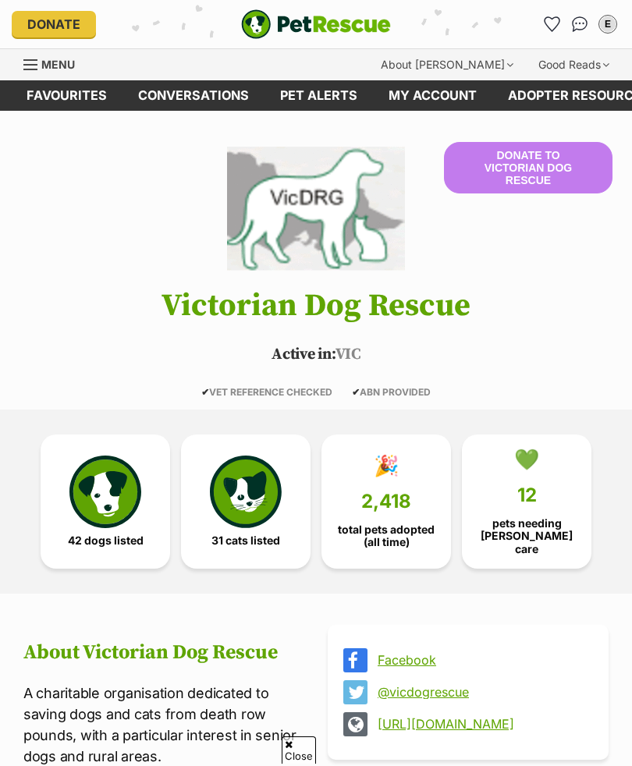 The width and height of the screenshot is (632, 766). I want to click on a: Donate, so click(54, 24).